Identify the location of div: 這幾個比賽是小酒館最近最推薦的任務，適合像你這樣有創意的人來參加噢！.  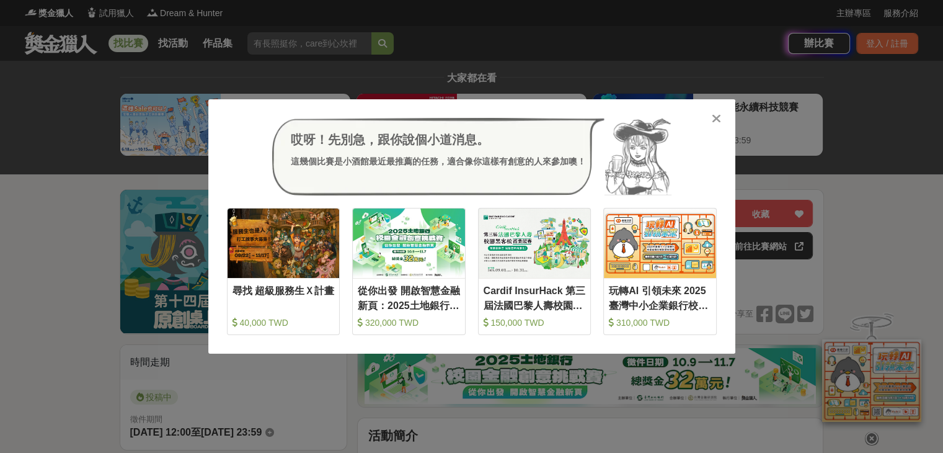
(438, 161).